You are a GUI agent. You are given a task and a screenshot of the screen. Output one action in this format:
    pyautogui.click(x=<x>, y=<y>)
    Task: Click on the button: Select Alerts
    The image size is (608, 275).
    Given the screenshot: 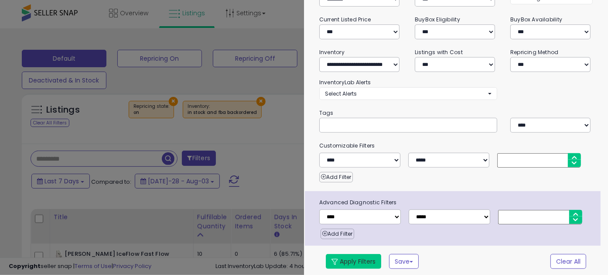 What is the action you would take?
    pyautogui.click(x=408, y=93)
    